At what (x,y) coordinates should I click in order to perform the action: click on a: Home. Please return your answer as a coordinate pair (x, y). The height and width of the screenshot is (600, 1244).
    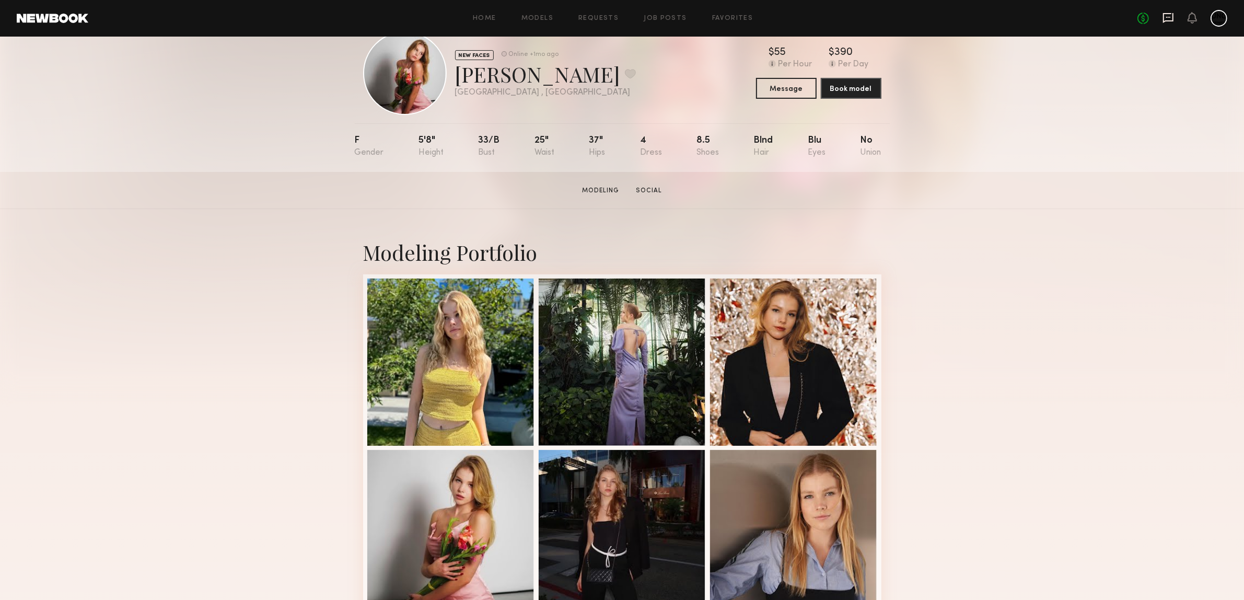
    Looking at the image, I should click on (484, 18).